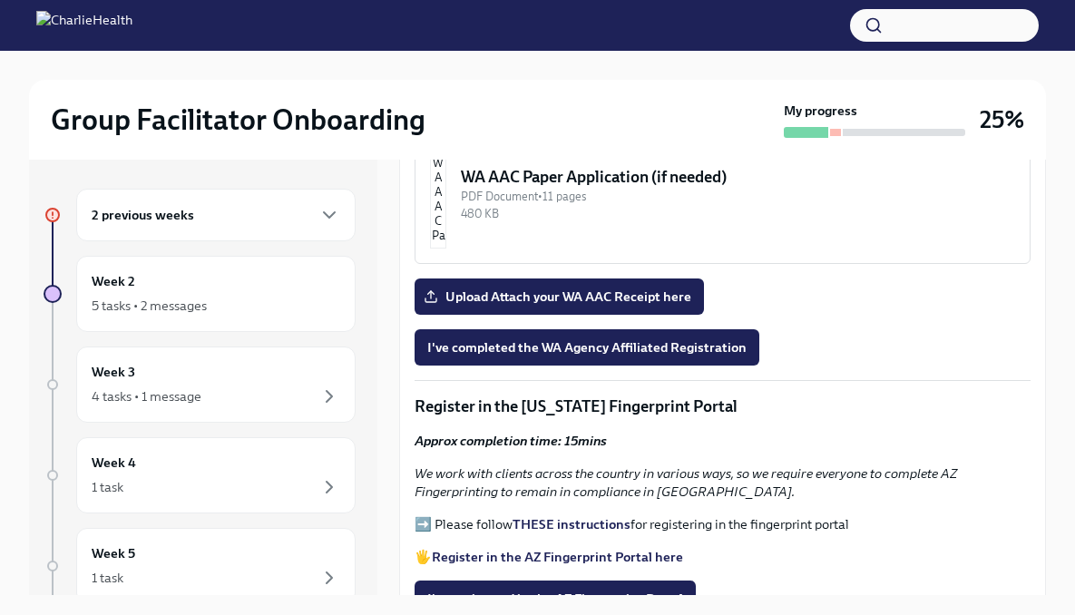 The width and height of the screenshot is (1075, 615). Describe the element at coordinates (557, 557) in the screenshot. I see `a: Register in the AZ Fingerprint Portal here` at that location.